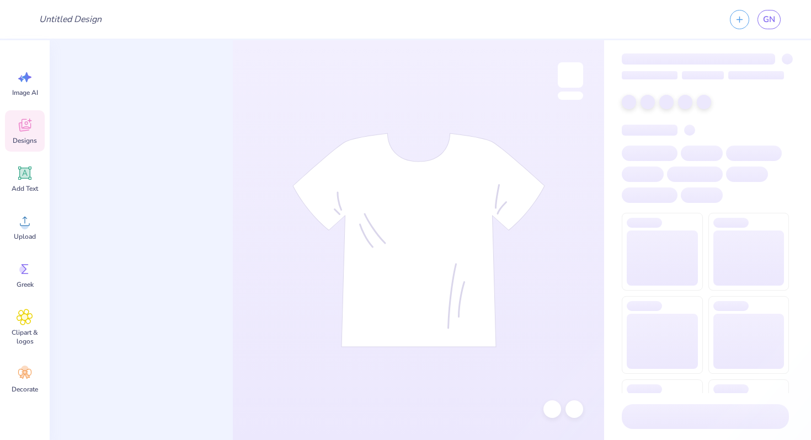  What do you see at coordinates (769, 19) in the screenshot?
I see `span: GN` at bounding box center [769, 19].